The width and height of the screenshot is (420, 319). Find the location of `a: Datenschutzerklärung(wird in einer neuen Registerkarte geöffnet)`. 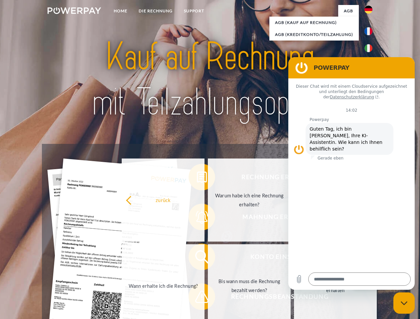

a: Datenschutzerklärung(wird in einer neuen Registerkarte geöffnet) is located at coordinates (66, 40).